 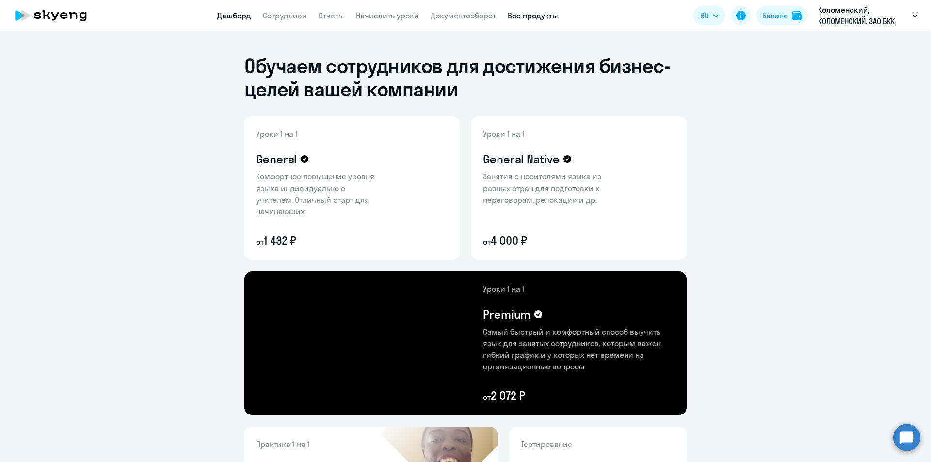 I want to click on p: Комфортное повышение уровня языка индивидуально с учителем. Отличный старт для начинающих, so click(x=319, y=194).